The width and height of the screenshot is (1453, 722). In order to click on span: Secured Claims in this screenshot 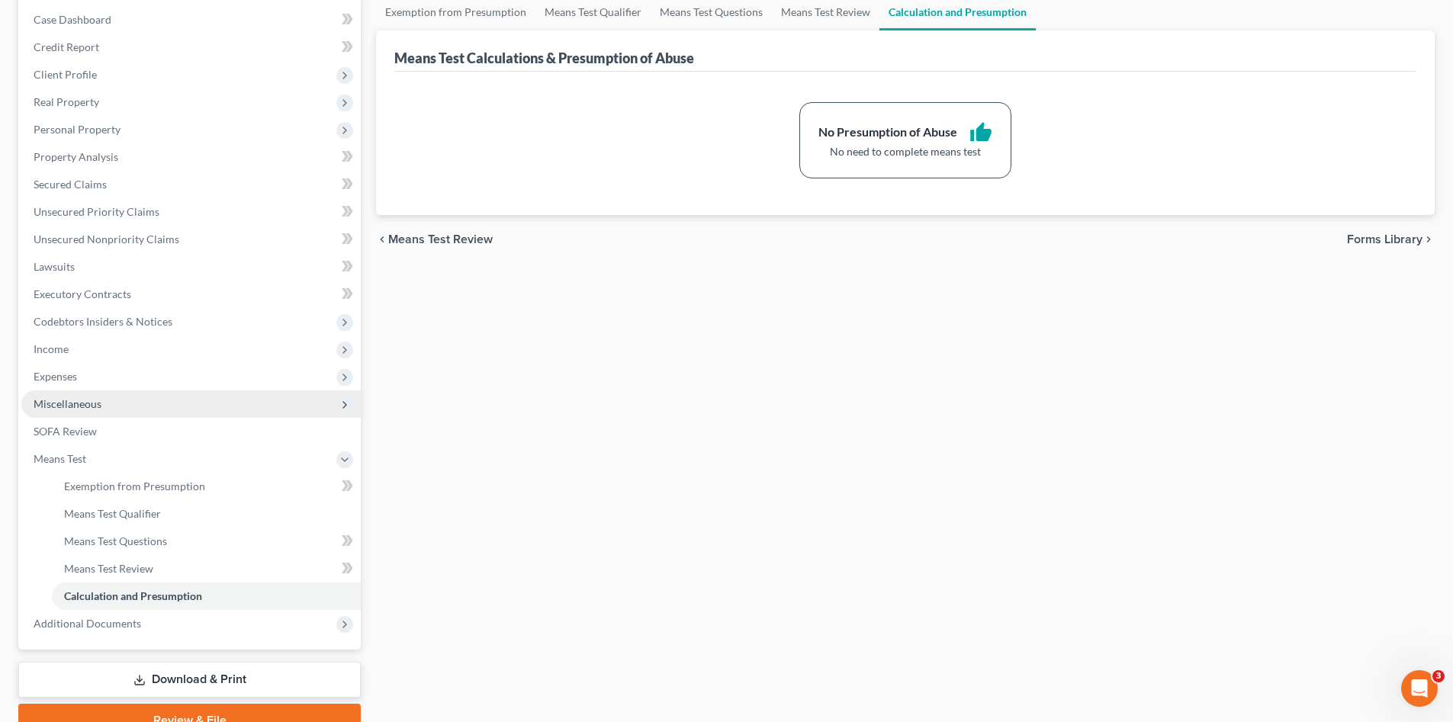, I will do `click(70, 184)`.